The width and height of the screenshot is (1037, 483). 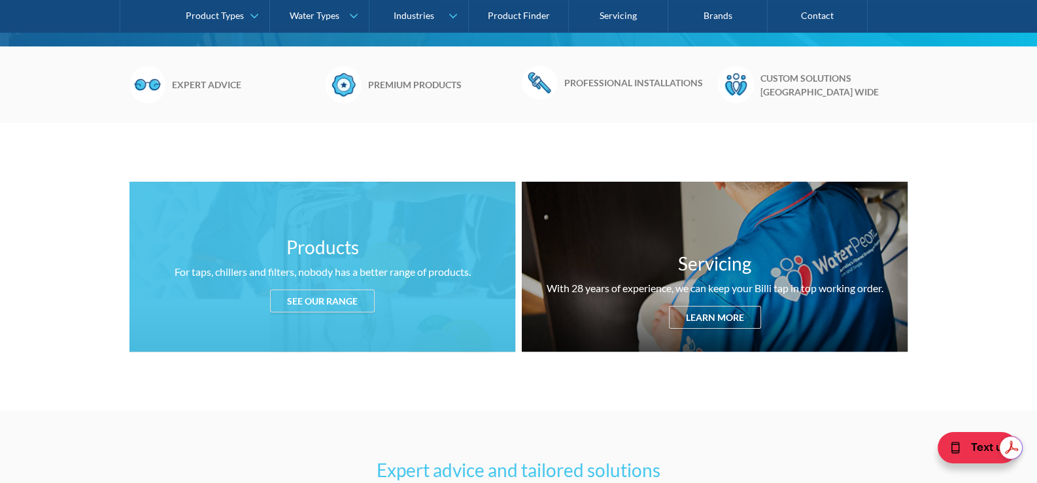 I want to click on div: See our range, so click(x=322, y=301).